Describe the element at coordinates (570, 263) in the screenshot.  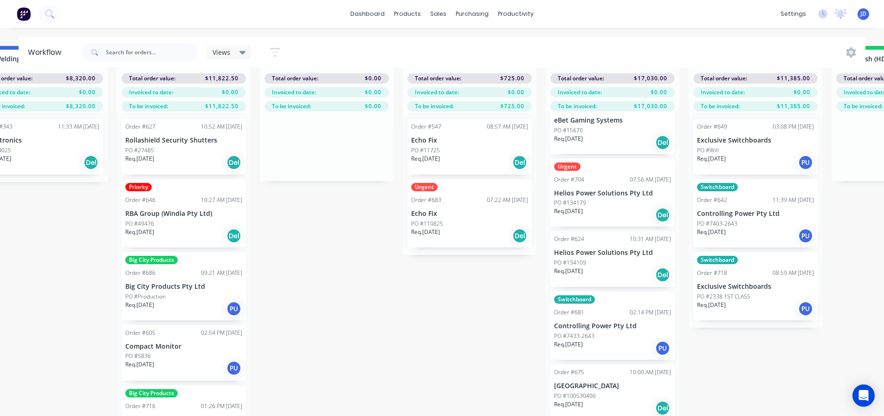
I see `p: PO #134109` at that location.